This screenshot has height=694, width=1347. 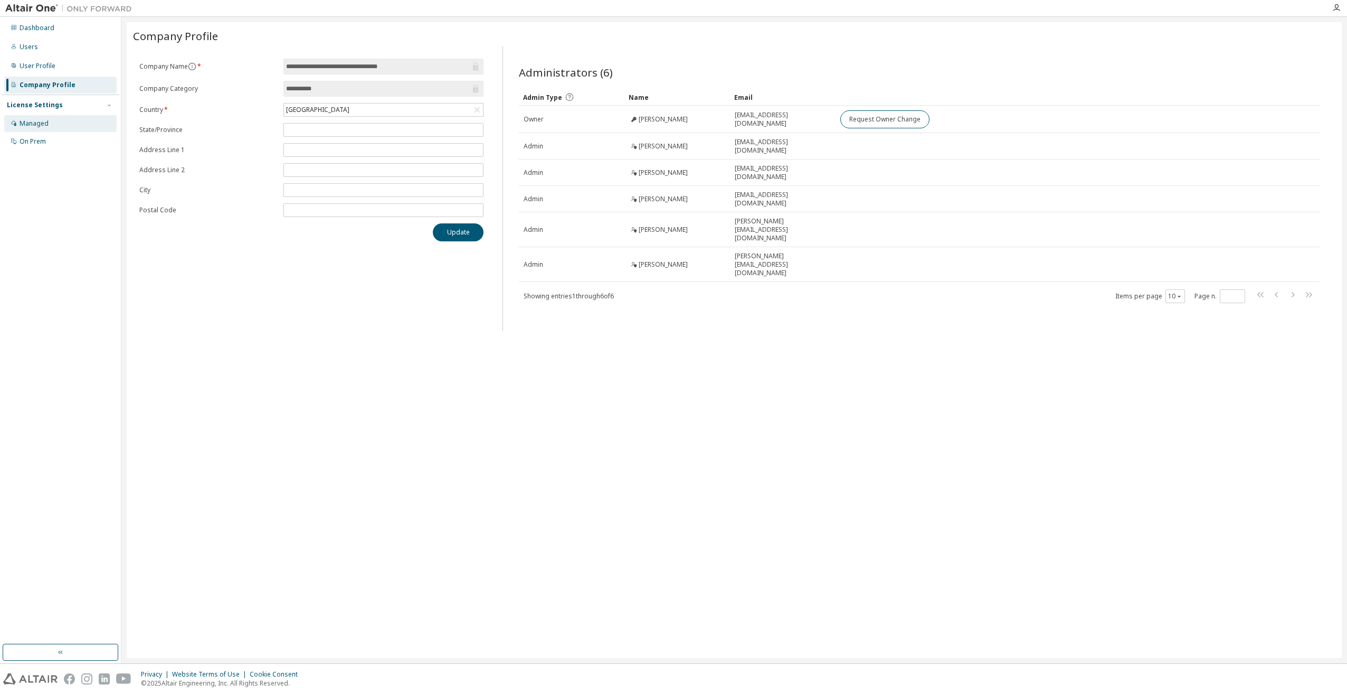 I want to click on div: Users, so click(x=29, y=47).